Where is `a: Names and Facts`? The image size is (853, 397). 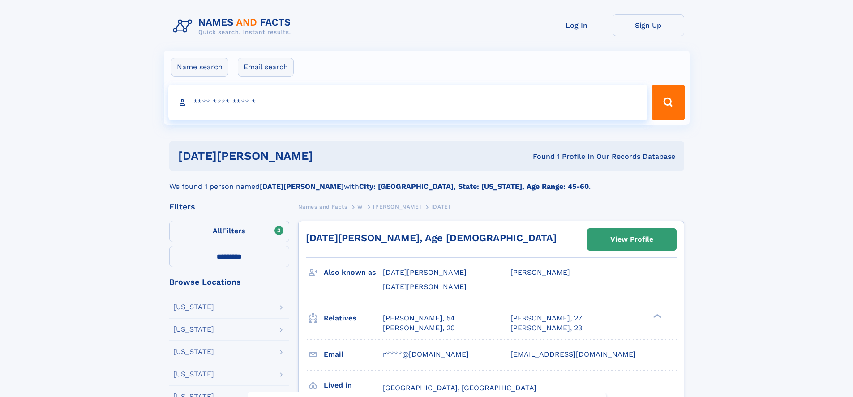 a: Names and Facts is located at coordinates (323, 206).